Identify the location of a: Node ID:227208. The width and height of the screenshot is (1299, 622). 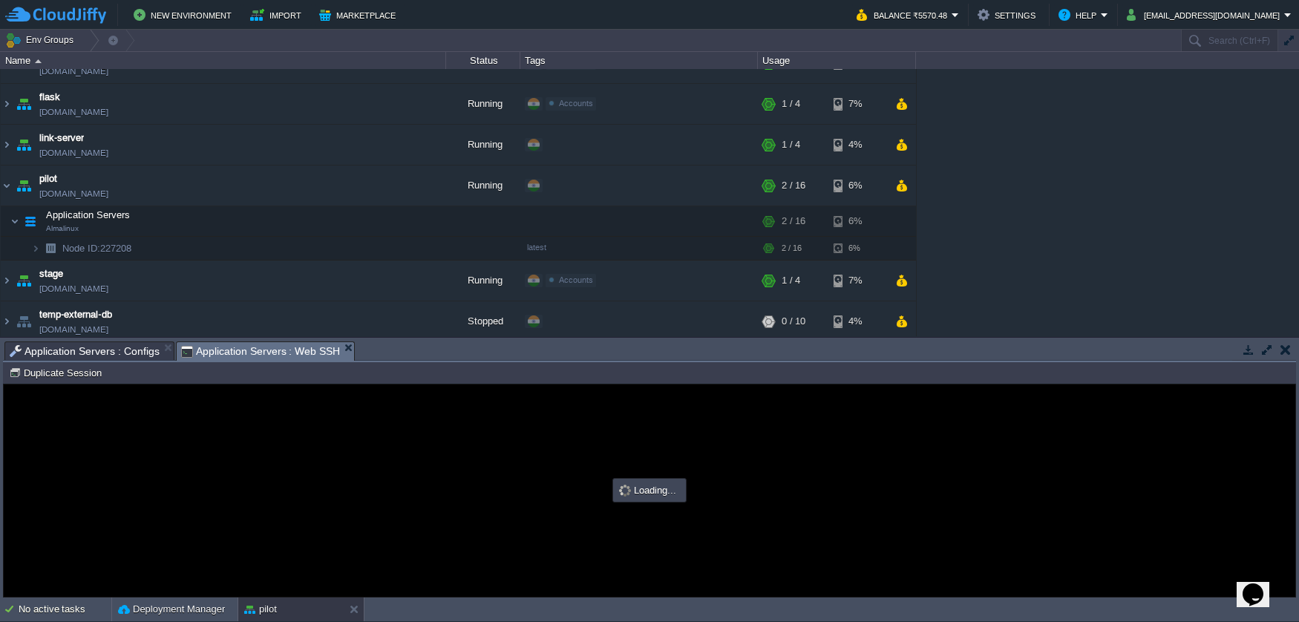
(97, 248).